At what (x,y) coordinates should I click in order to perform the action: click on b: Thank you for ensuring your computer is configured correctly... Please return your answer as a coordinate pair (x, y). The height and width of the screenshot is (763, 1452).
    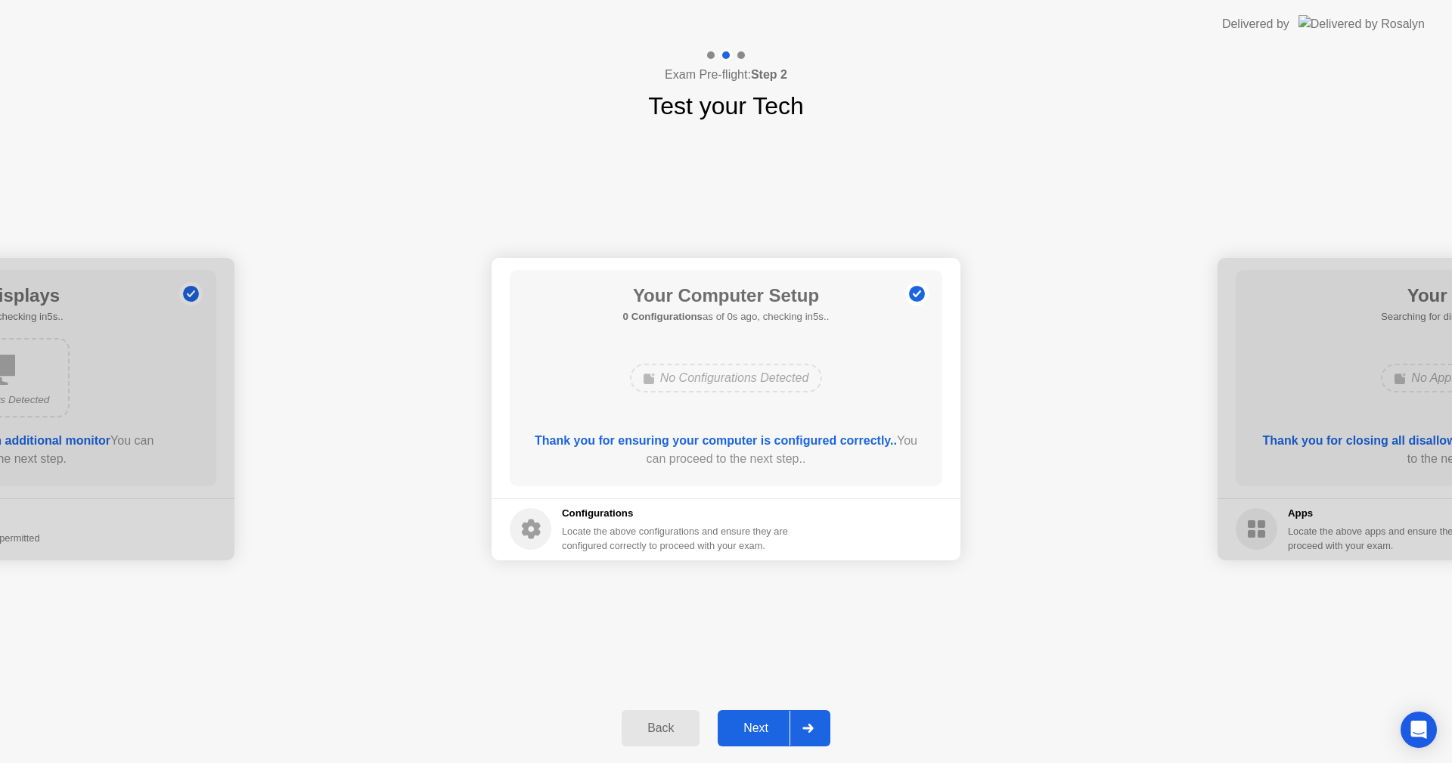
    Looking at the image, I should click on (716, 440).